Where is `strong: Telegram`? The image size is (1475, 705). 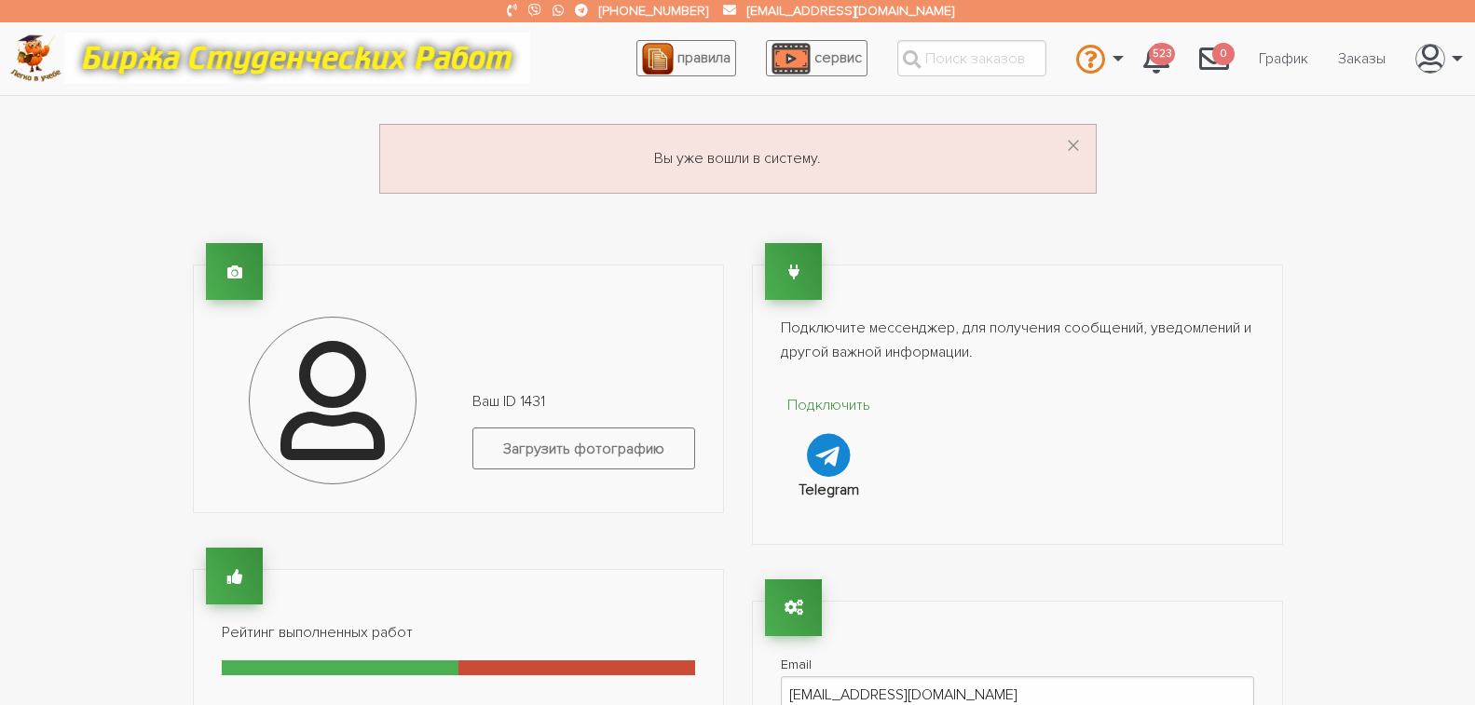
strong: Telegram is located at coordinates (829, 490).